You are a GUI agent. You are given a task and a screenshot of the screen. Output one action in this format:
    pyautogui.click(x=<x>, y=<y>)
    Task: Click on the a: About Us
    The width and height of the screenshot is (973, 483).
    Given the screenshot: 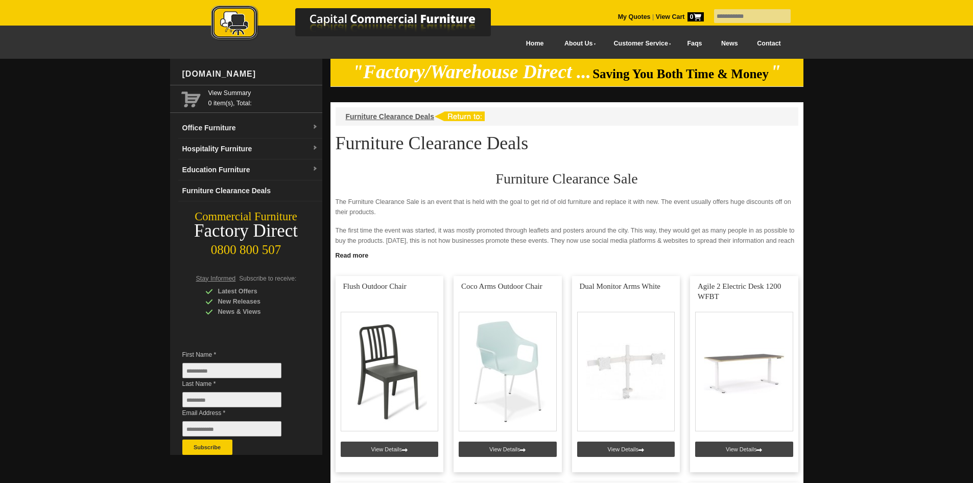 What is the action you would take?
    pyautogui.click(x=578, y=43)
    